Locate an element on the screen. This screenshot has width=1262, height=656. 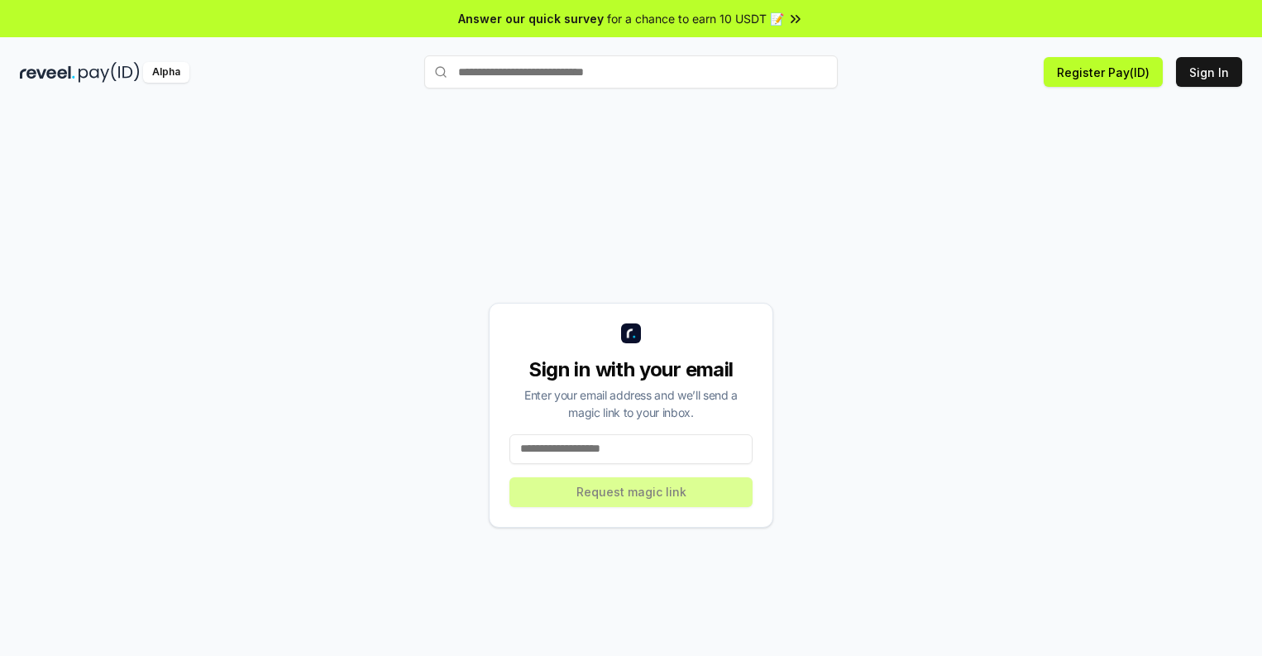
span: for a chance to earn 10 USDT 📝 is located at coordinates (696, 18).